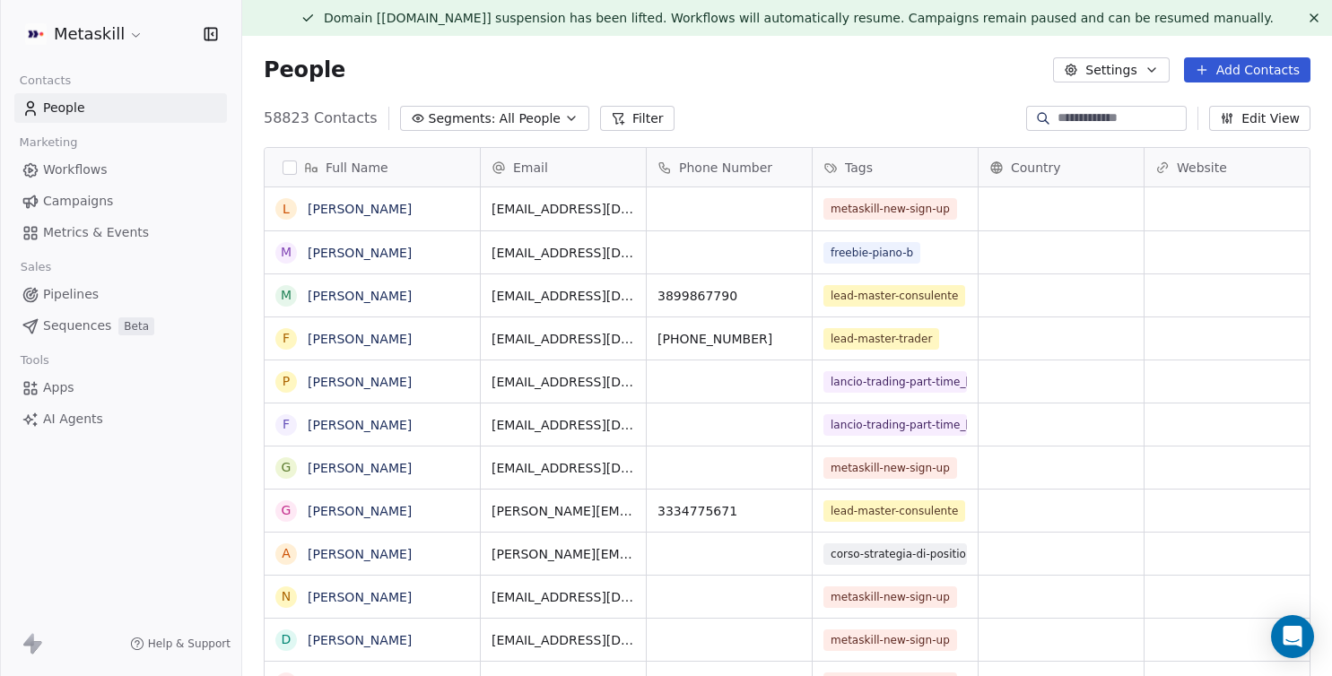 The height and width of the screenshot is (676, 1332). Describe the element at coordinates (726, 168) in the screenshot. I see `span: Phone Number` at that location.